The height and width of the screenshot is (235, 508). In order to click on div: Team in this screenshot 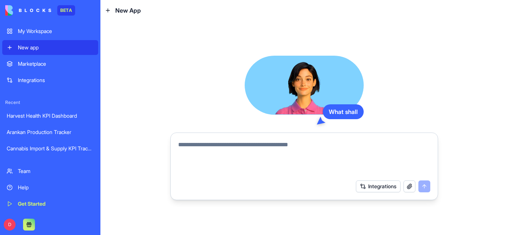, I will do `click(56, 171)`.